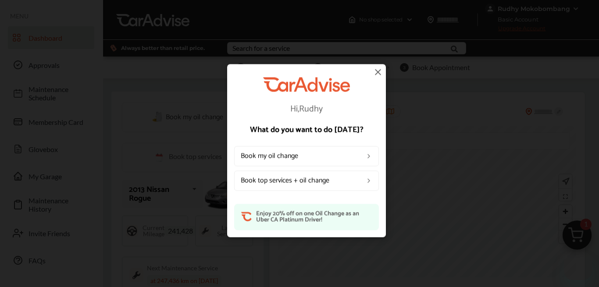 This screenshot has height=287, width=599. What do you see at coordinates (307, 109) in the screenshot?
I see `p: Hi, Rudhy` at bounding box center [307, 109].